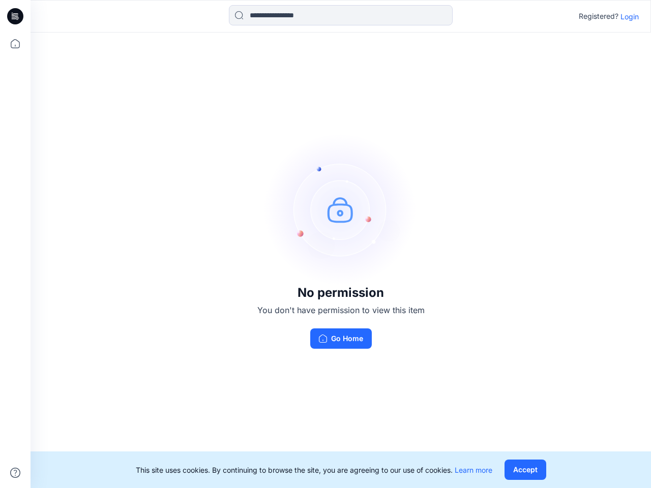 The image size is (651, 488). I want to click on p: You don't have permission to view this item, so click(341, 310).